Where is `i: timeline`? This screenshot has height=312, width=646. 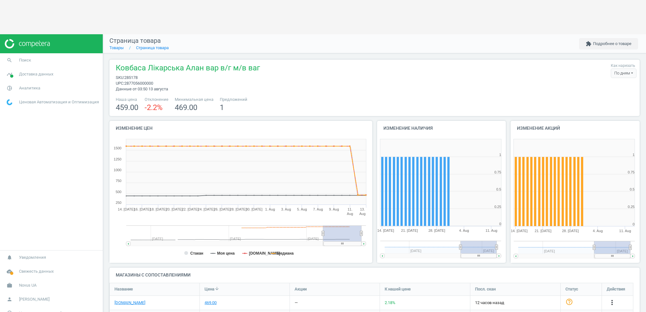 i: timeline is located at coordinates (10, 74).